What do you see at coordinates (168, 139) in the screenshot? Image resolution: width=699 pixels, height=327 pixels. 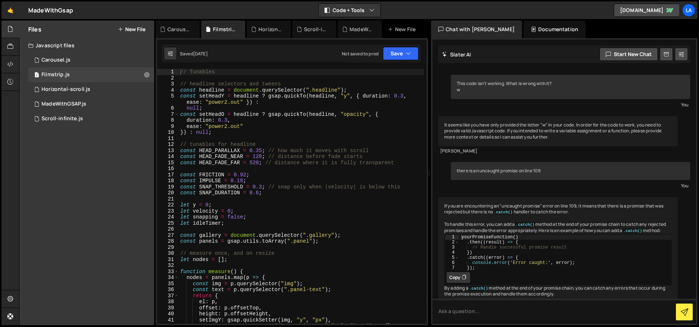 I see `div: 11` at bounding box center [168, 139].